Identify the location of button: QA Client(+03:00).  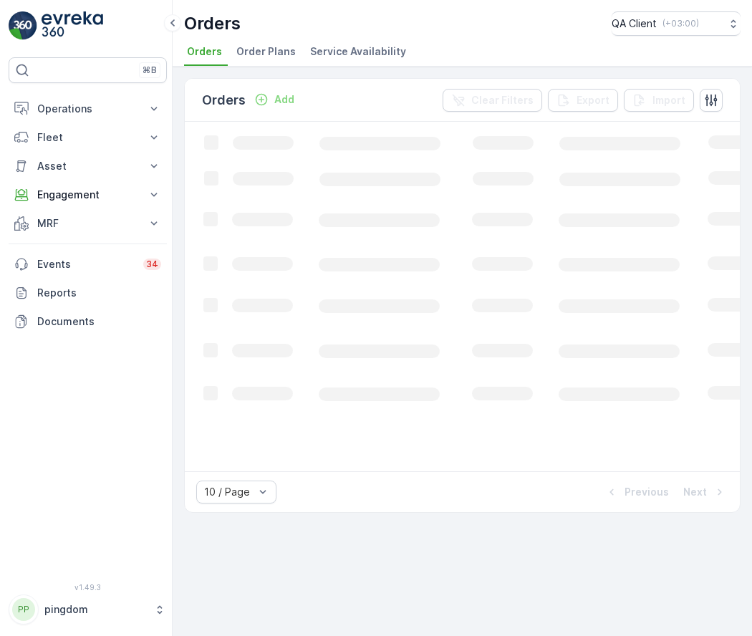
(676, 24).